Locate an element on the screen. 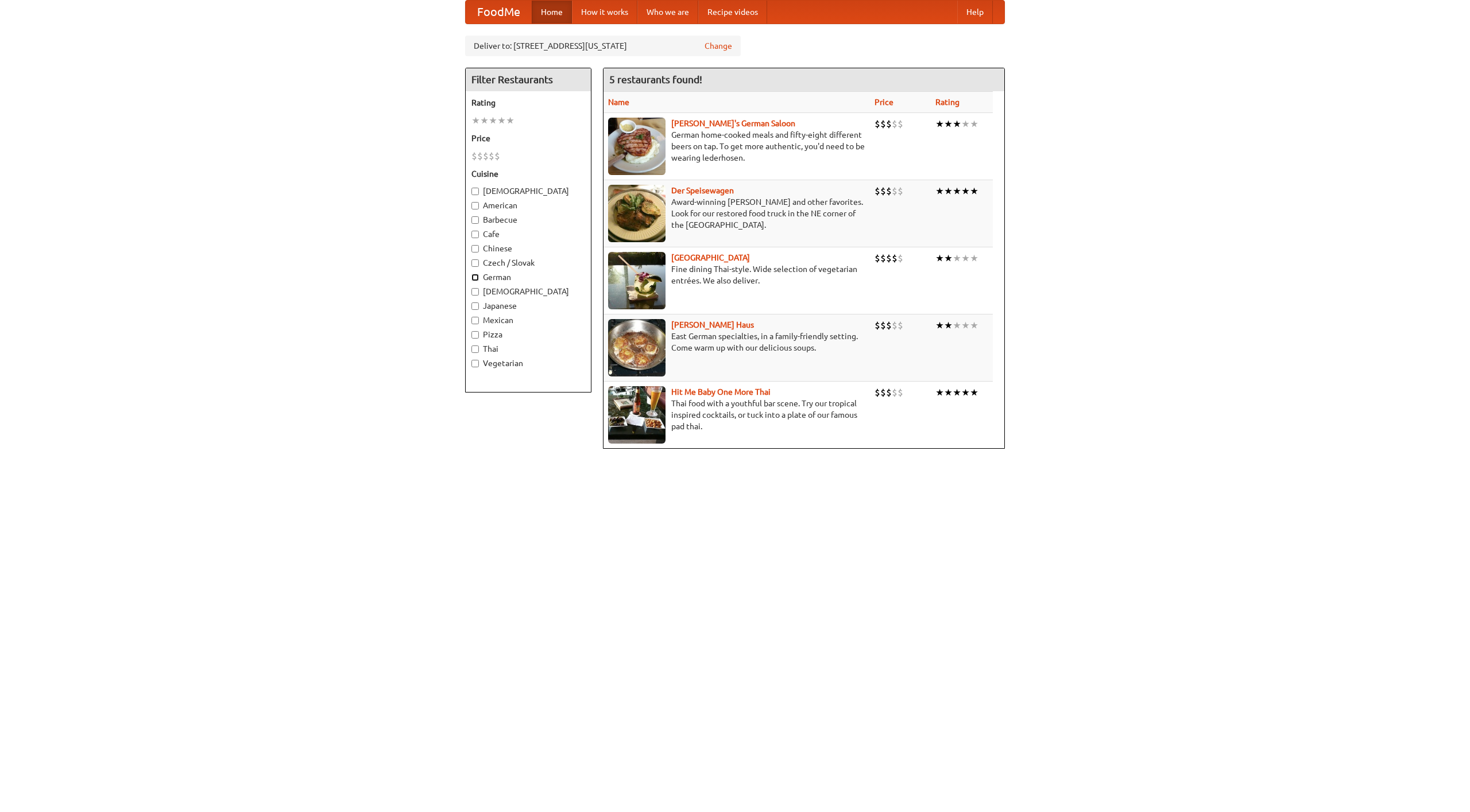 The image size is (1470, 812). img: esthers.jpg is located at coordinates (637, 146).